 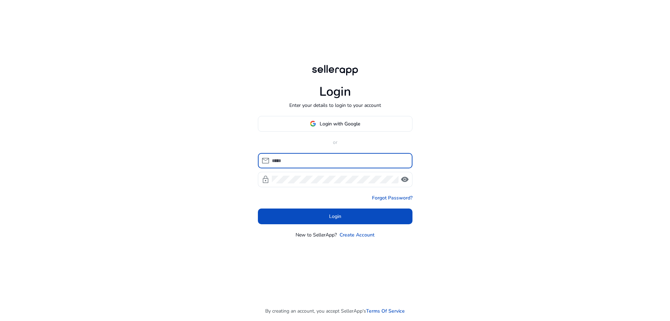 I want to click on span: mail, so click(x=266, y=161).